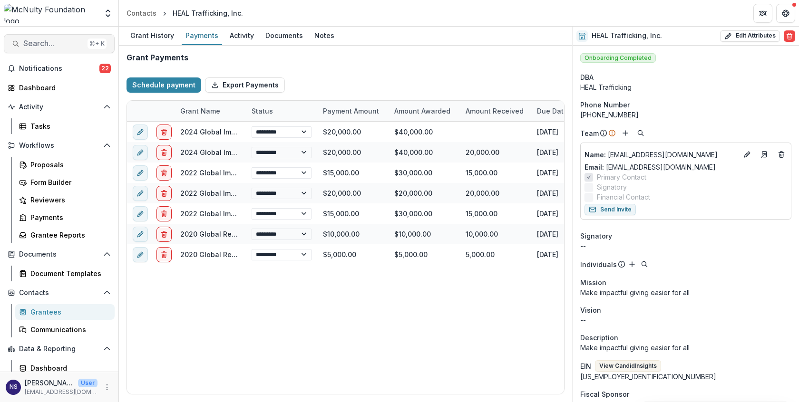 The width and height of the screenshot is (799, 402). What do you see at coordinates (59, 254) in the screenshot?
I see `span: Documents` at bounding box center [59, 254].